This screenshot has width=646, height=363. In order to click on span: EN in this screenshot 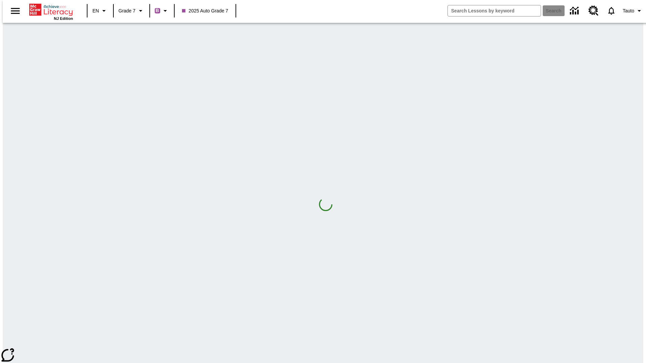, I will do `click(96, 11)`.